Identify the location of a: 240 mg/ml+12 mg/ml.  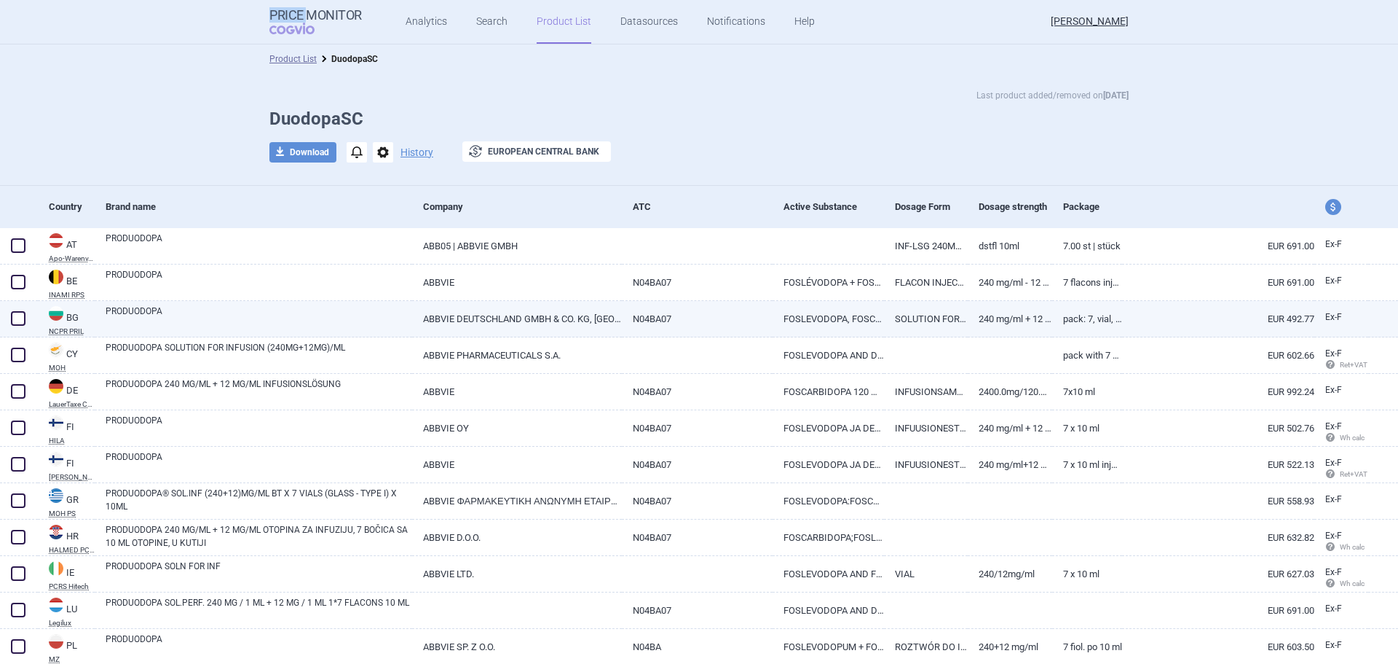
(1010, 464).